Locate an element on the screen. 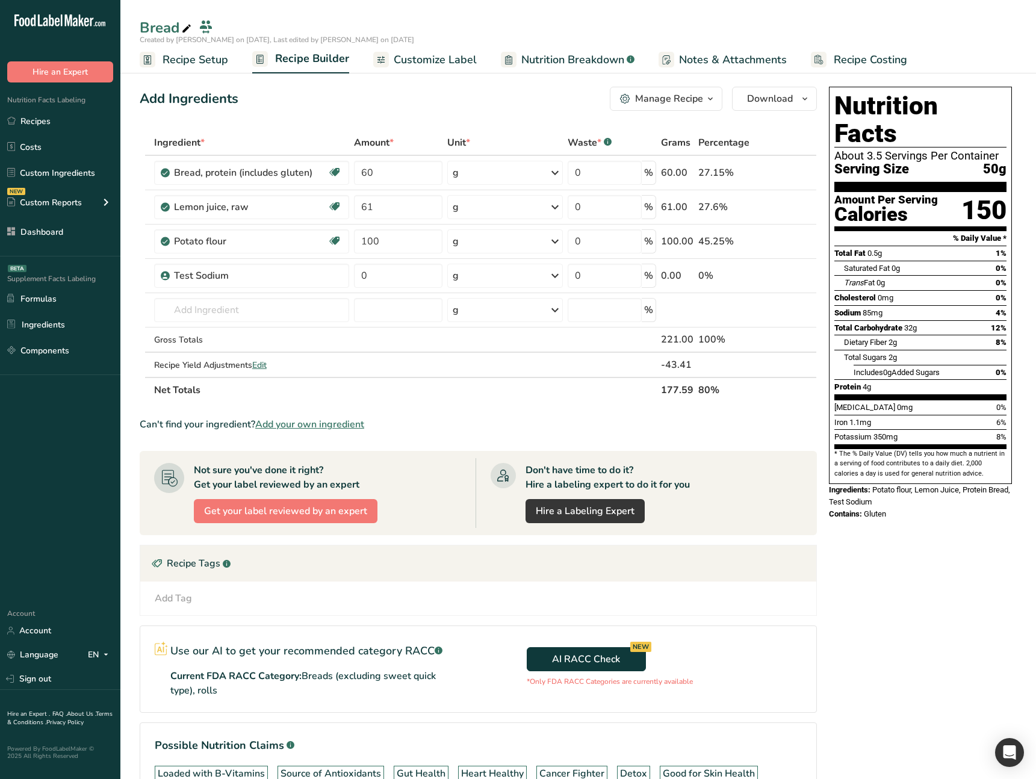 This screenshot has height=779, width=1036. div: Can't find your ingredient? is located at coordinates (478, 424).